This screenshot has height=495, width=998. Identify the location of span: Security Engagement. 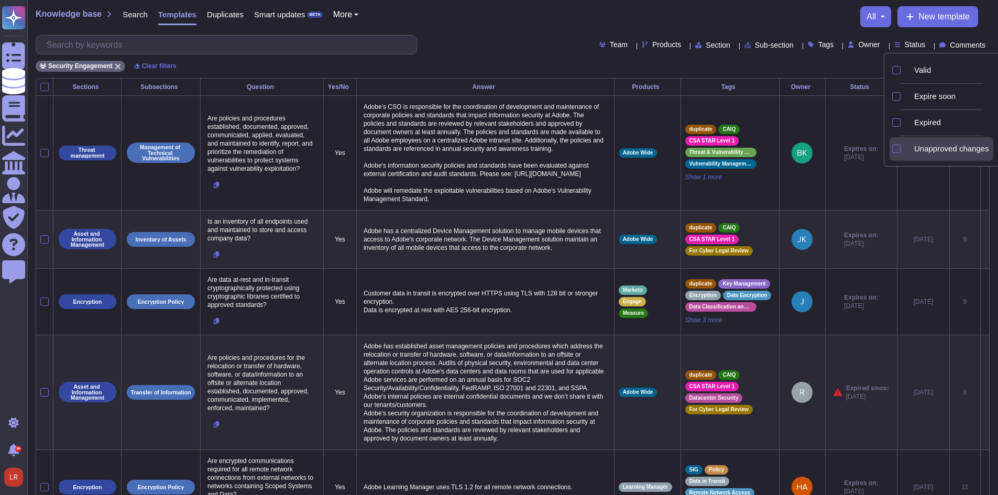
(80, 66).